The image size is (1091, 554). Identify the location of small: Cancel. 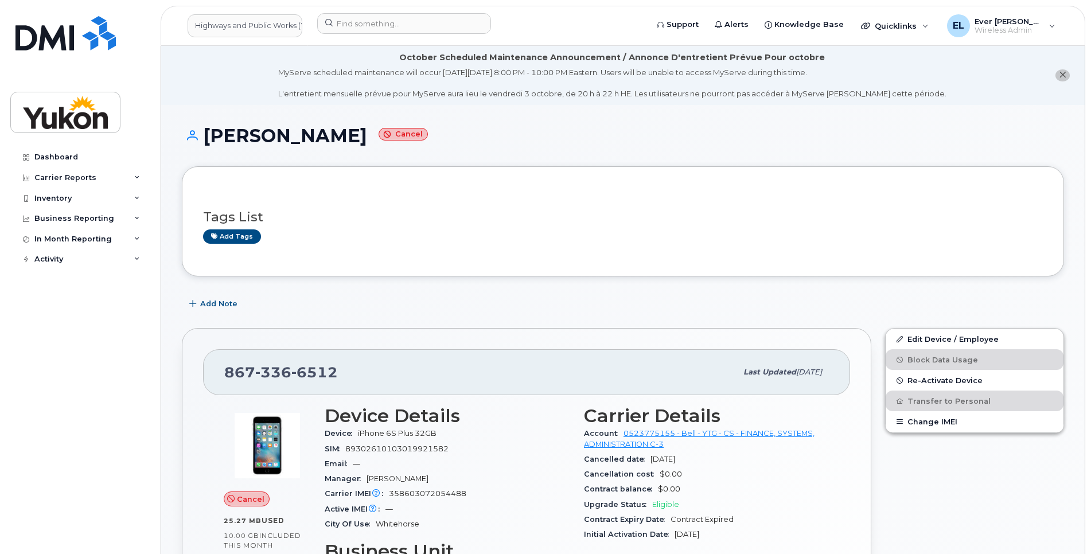
(403, 134).